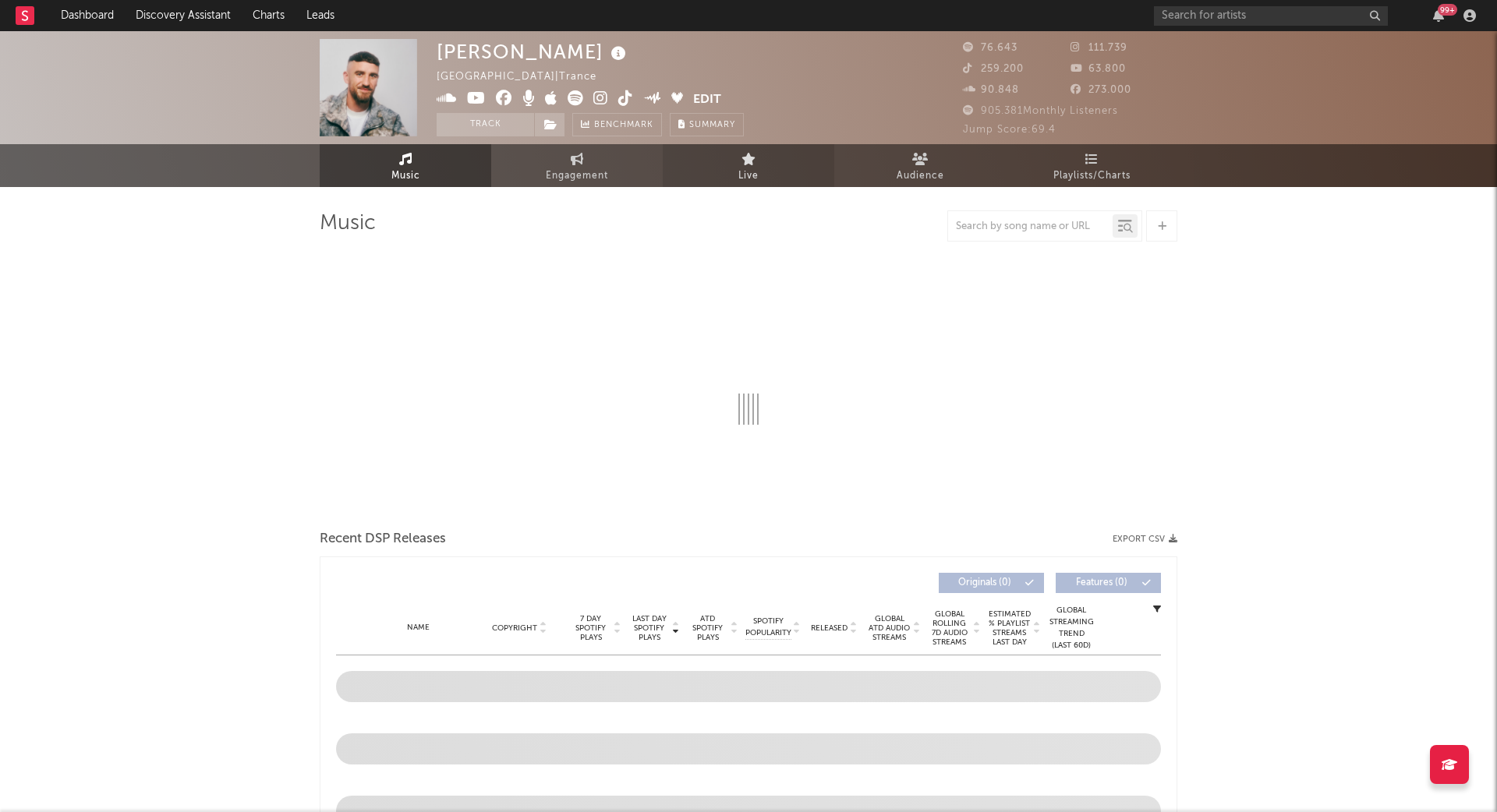 This screenshot has width=1497, height=812. What do you see at coordinates (1271, 16) in the screenshot?
I see `input: Search for artists` at bounding box center [1271, 16].